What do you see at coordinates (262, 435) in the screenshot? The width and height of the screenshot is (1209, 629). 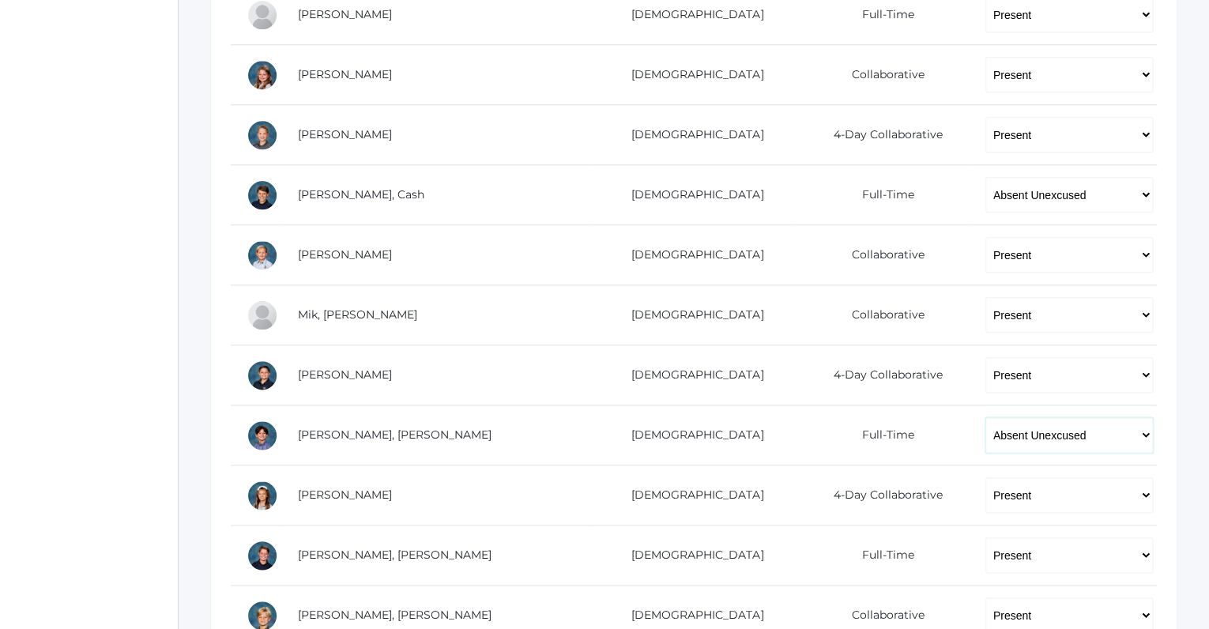 I see `div: Hudson Purser` at bounding box center [262, 435].